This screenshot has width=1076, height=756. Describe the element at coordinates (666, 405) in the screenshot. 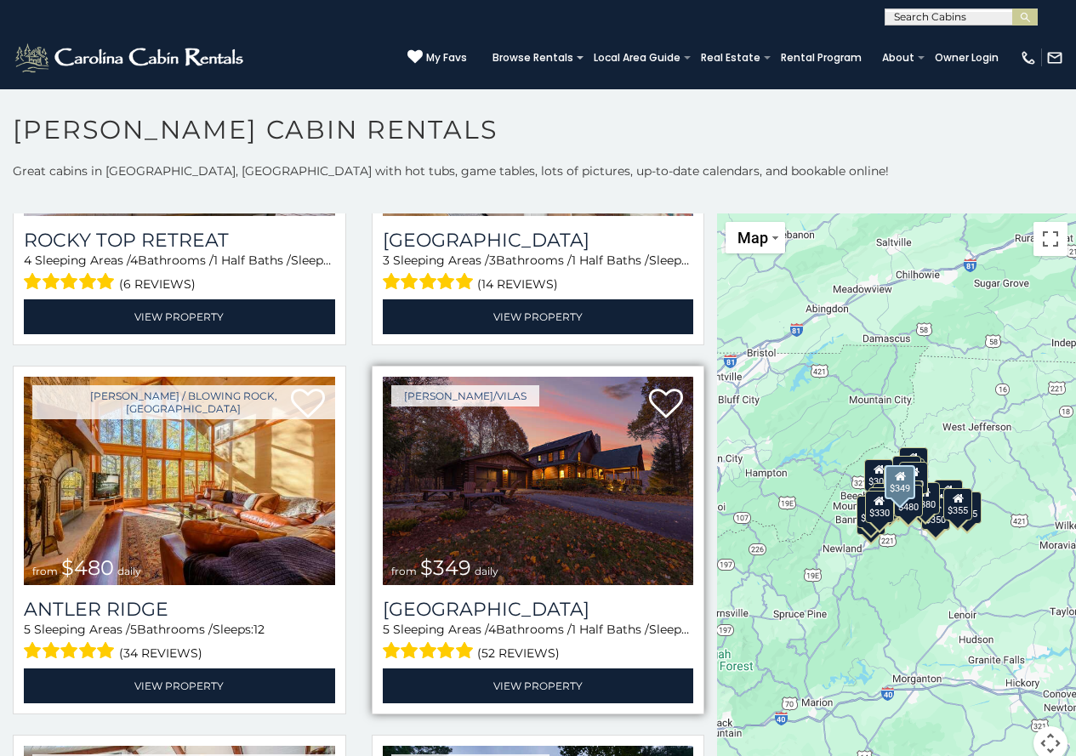

I see `a: Add to favorites` at that location.